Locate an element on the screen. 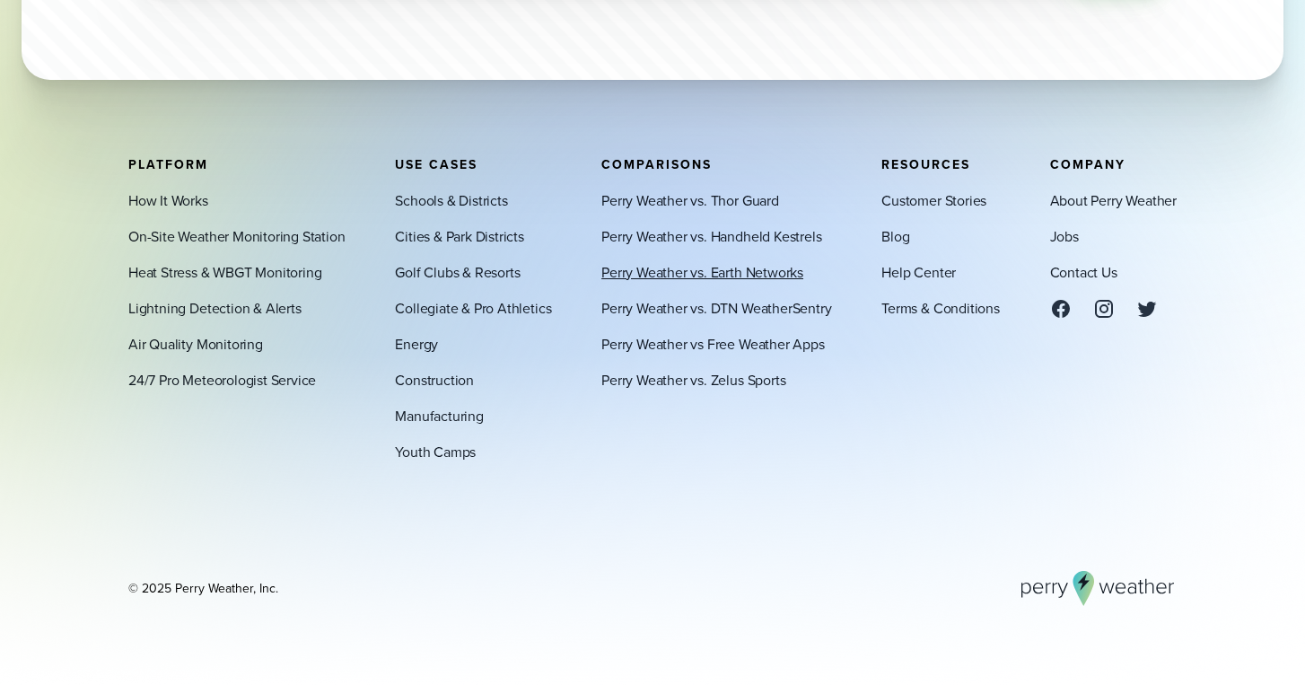  a: Golf Clubs & Resorts is located at coordinates (457, 272).